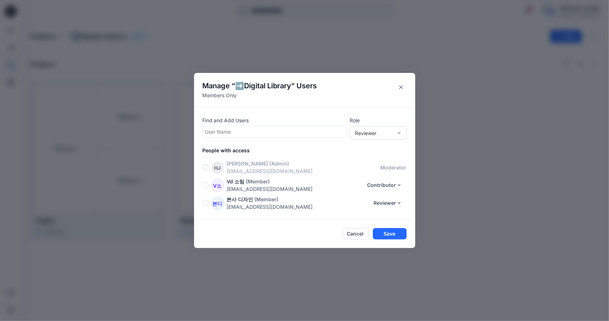 The width and height of the screenshot is (609, 321). Describe the element at coordinates (378, 120) in the screenshot. I see `p: Role` at that location.